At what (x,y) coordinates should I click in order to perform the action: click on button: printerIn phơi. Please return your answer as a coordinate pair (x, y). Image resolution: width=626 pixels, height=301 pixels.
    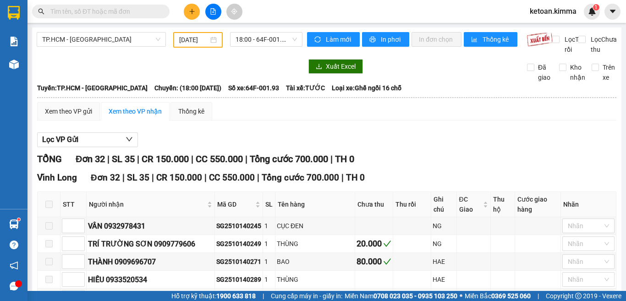
    Looking at the image, I should click on (386, 39).